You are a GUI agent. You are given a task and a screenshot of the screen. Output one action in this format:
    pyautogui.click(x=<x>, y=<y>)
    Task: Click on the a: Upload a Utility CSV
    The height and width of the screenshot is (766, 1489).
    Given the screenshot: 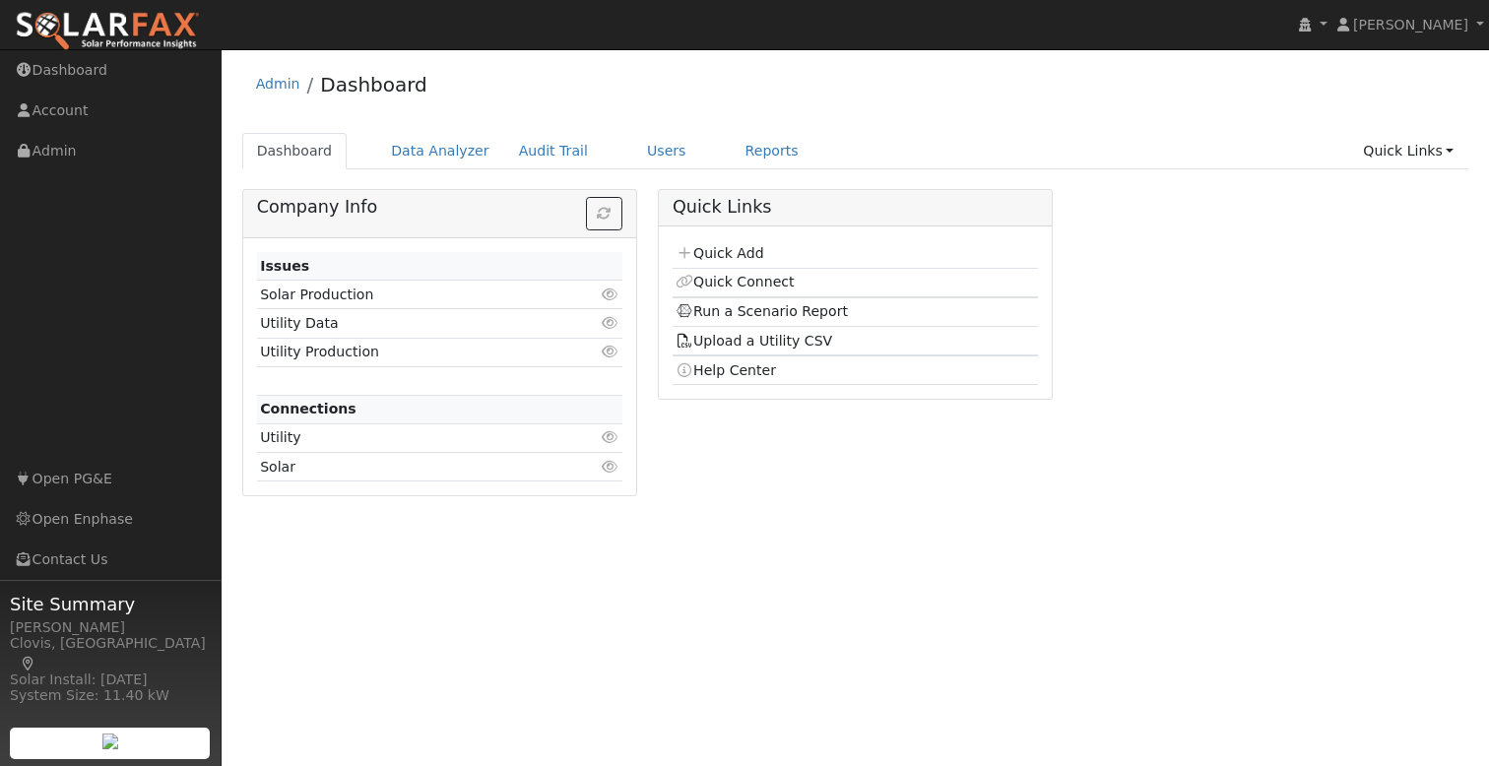 What is the action you would take?
    pyautogui.click(x=754, y=341)
    